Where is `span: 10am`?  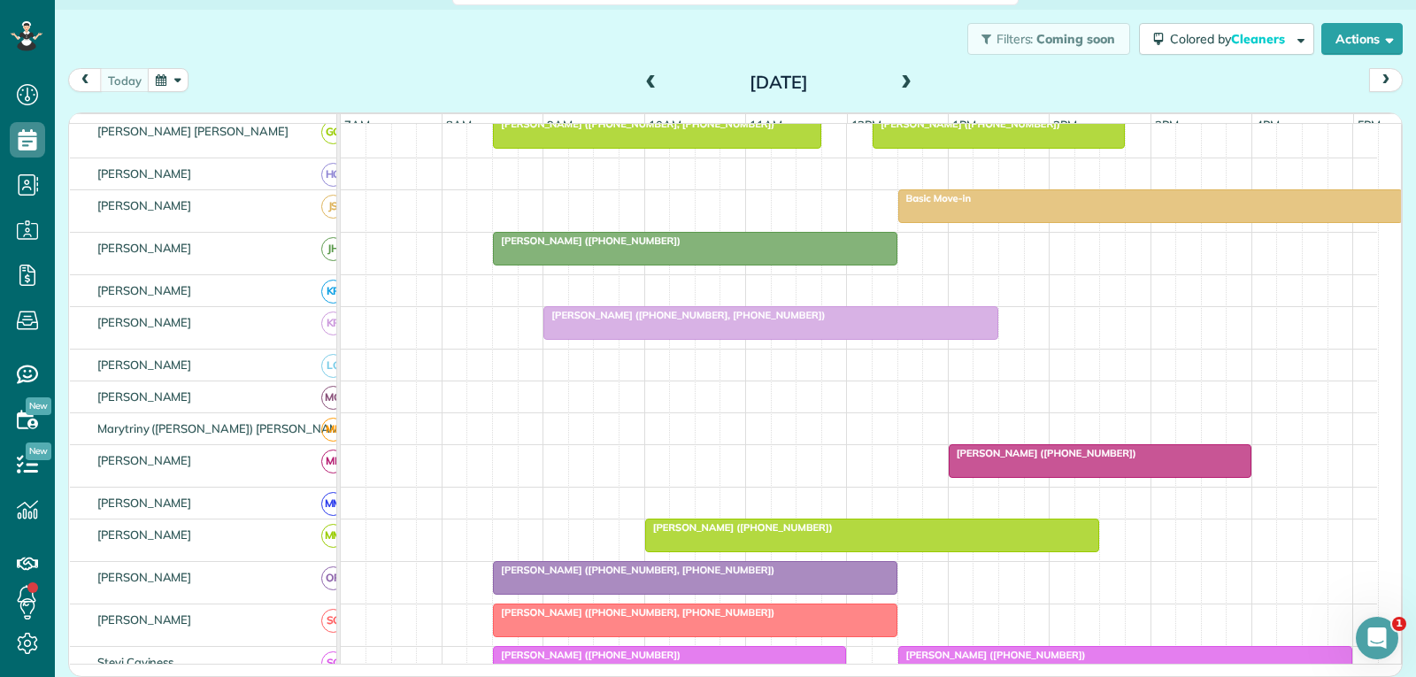
span: 10am is located at coordinates (664, 125).